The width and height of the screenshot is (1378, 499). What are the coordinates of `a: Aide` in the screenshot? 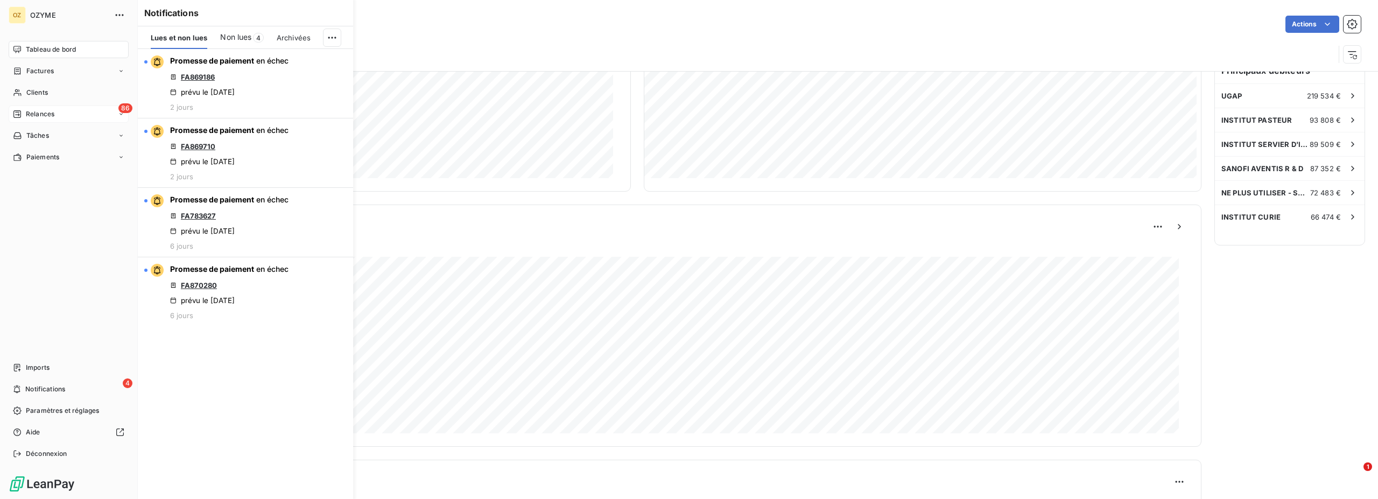 It's located at (68, 432).